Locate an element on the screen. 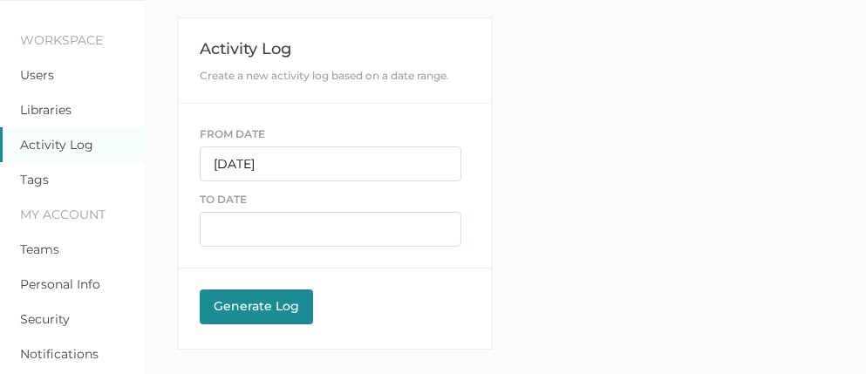  a: Security is located at coordinates (44, 319).